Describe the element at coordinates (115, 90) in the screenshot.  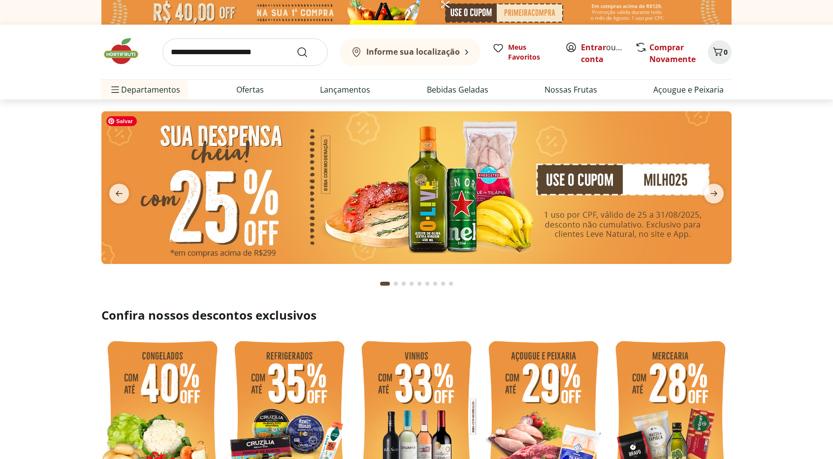
I see `button: Menu` at that location.